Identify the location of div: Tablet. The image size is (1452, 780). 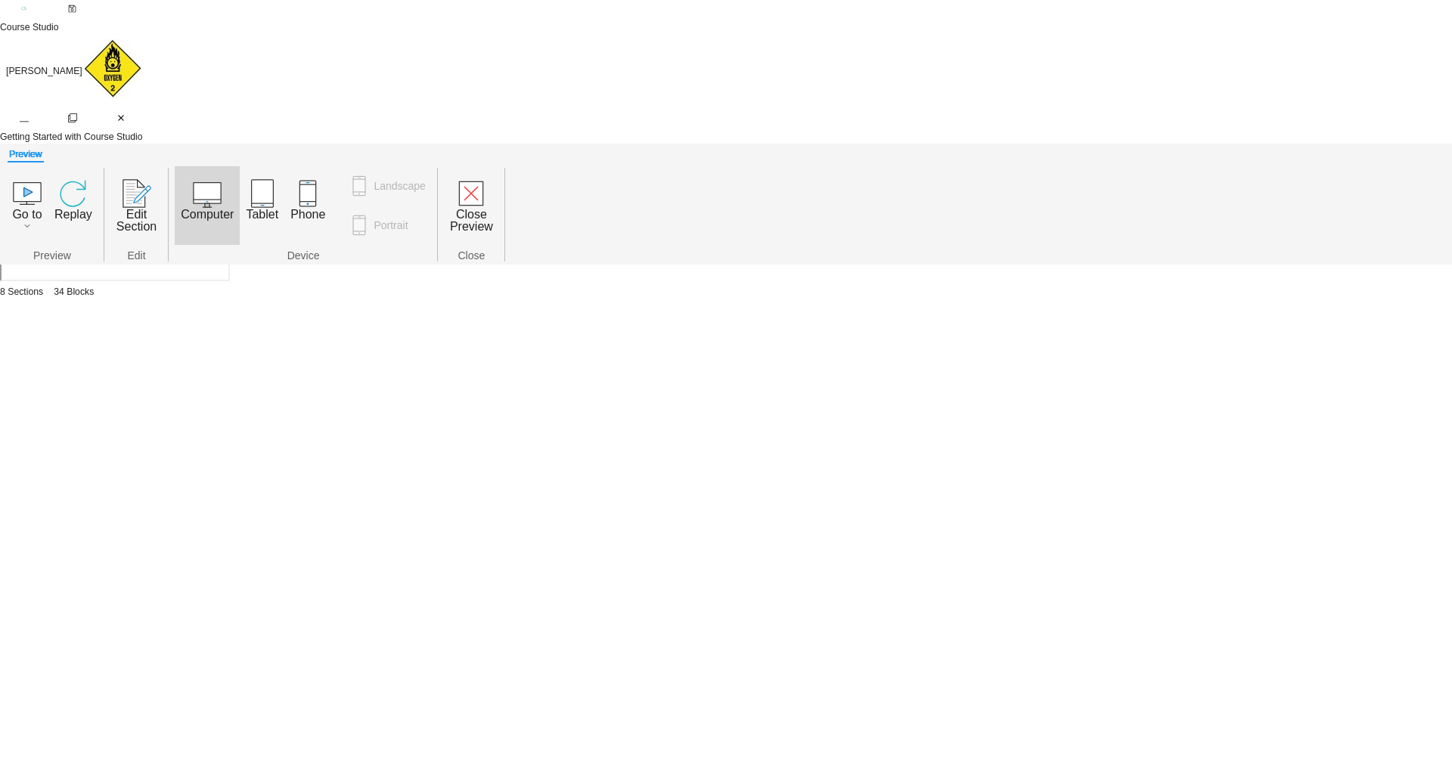
(262, 215).